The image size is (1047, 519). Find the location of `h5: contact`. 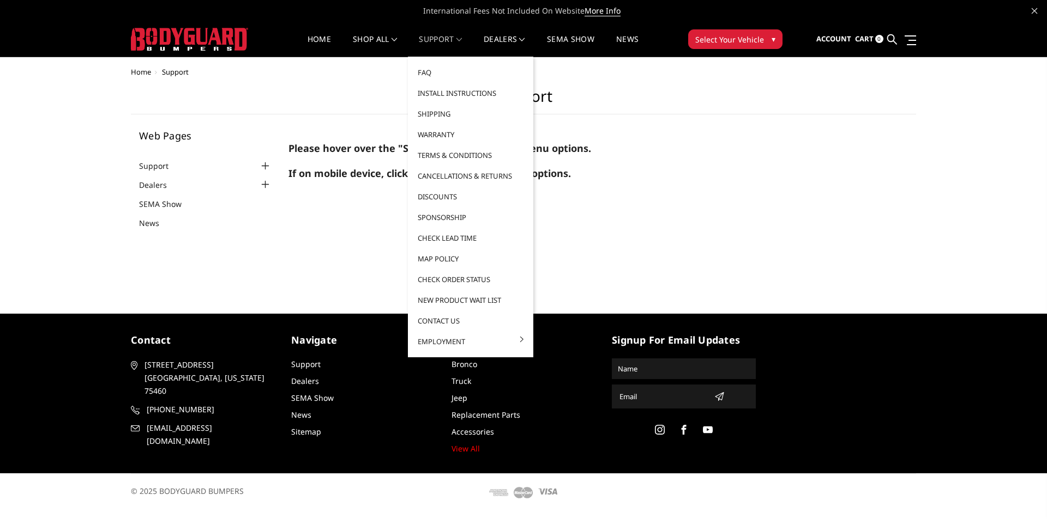

h5: contact is located at coordinates (203, 340).